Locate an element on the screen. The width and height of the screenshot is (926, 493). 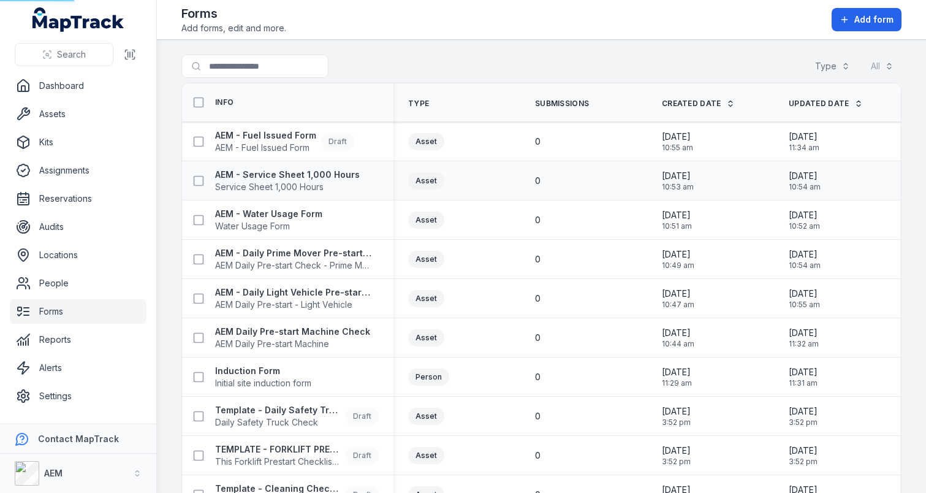
span: AEM Daily Pre-start Machine is located at coordinates (292, 344).